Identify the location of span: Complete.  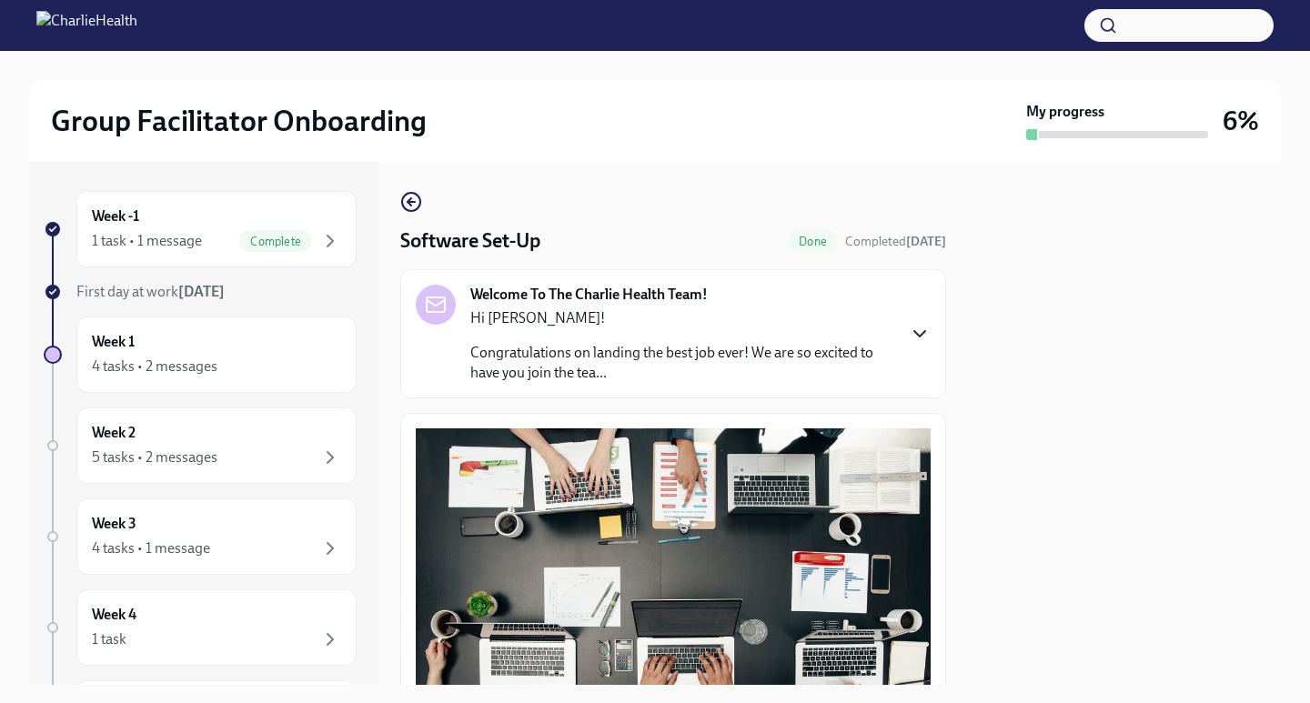
(276, 241).